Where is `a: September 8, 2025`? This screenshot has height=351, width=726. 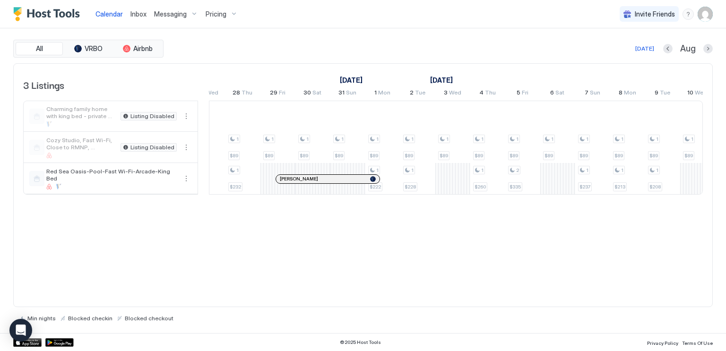
a: September 8, 2025 is located at coordinates (627, 94).